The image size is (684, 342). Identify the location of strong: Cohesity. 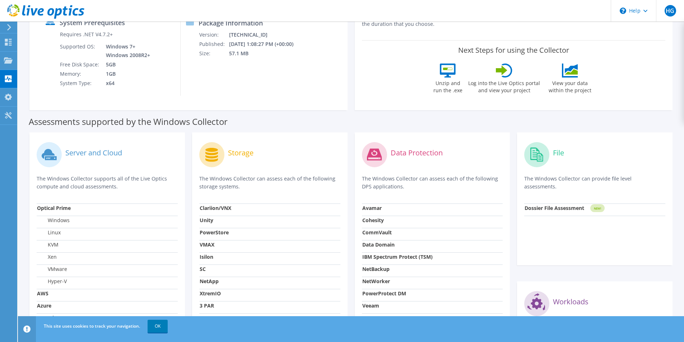
(373, 220).